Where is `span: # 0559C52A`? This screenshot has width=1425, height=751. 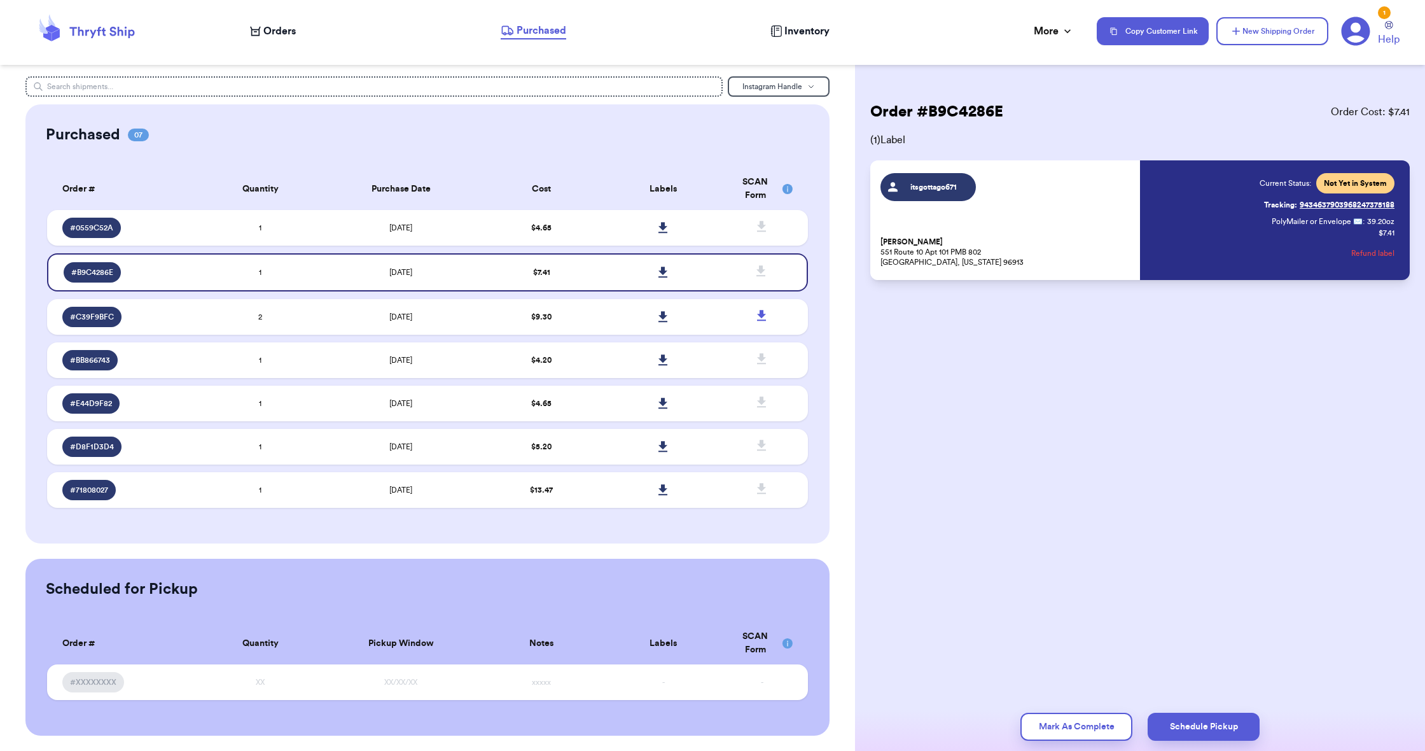 span: # 0559C52A is located at coordinates (92, 228).